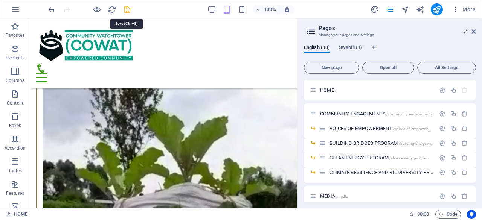 This screenshot has height=220, width=482. I want to click on button: New page, so click(331, 68).